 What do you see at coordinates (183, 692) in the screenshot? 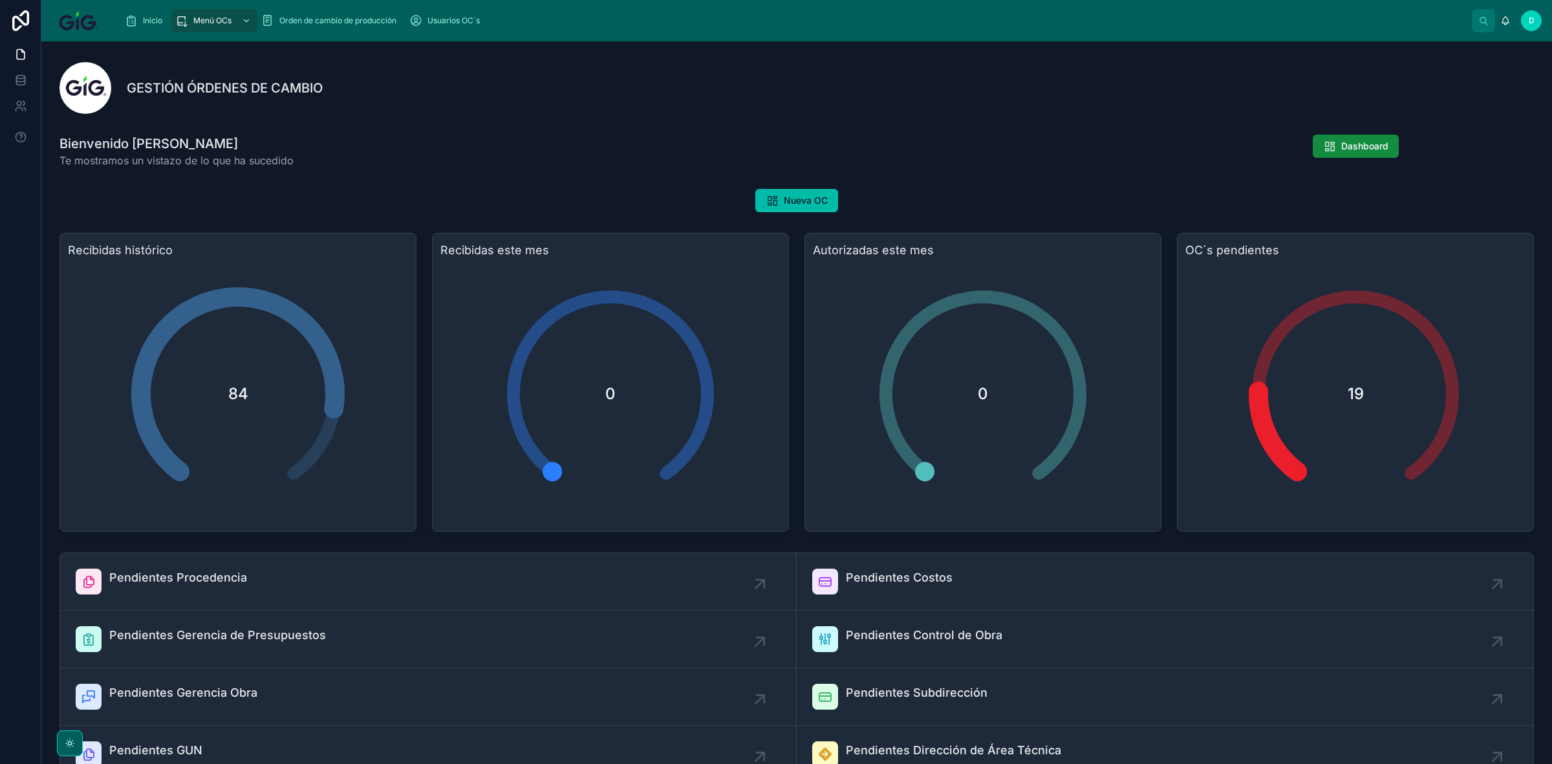
I see `span: Pendientes Gerencia Obra` at bounding box center [183, 692].